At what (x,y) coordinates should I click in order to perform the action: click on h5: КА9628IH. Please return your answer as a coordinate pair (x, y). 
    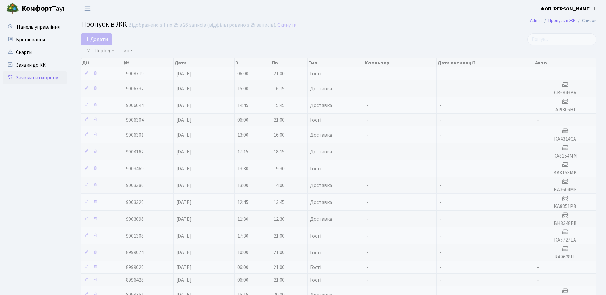
    Looking at the image, I should click on (565, 257).